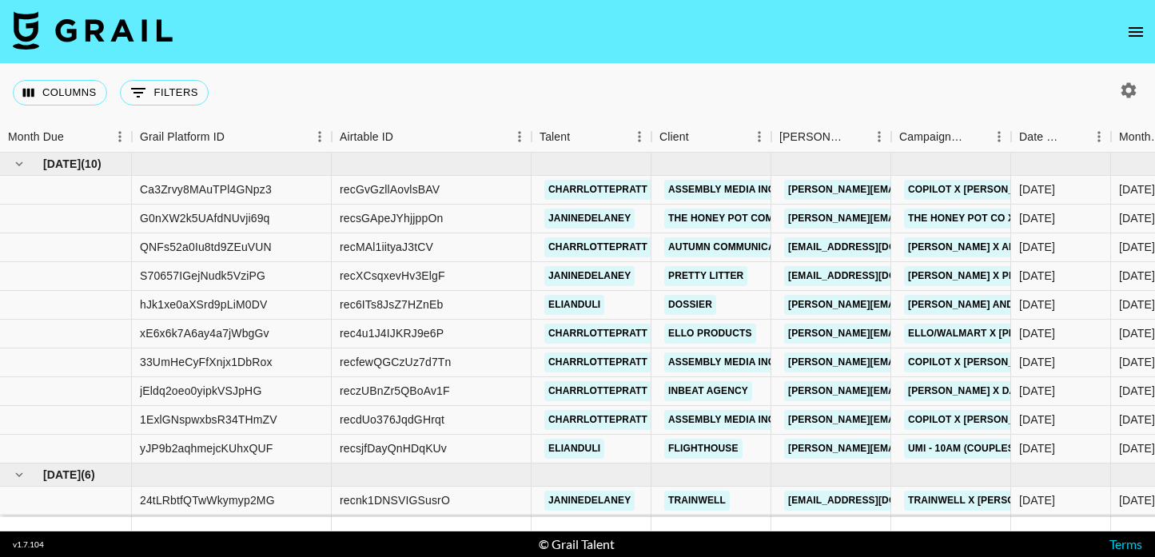 This screenshot has width=1155, height=557. I want to click on a: The Honey Pot Company, so click(733, 218).